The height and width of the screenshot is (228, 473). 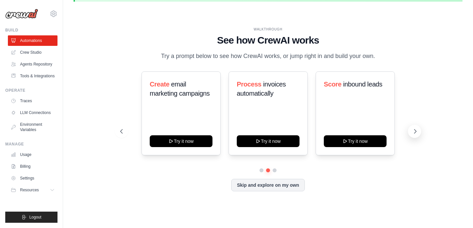 What do you see at coordinates (159, 84) in the screenshot?
I see `span: Create` at bounding box center [159, 84].